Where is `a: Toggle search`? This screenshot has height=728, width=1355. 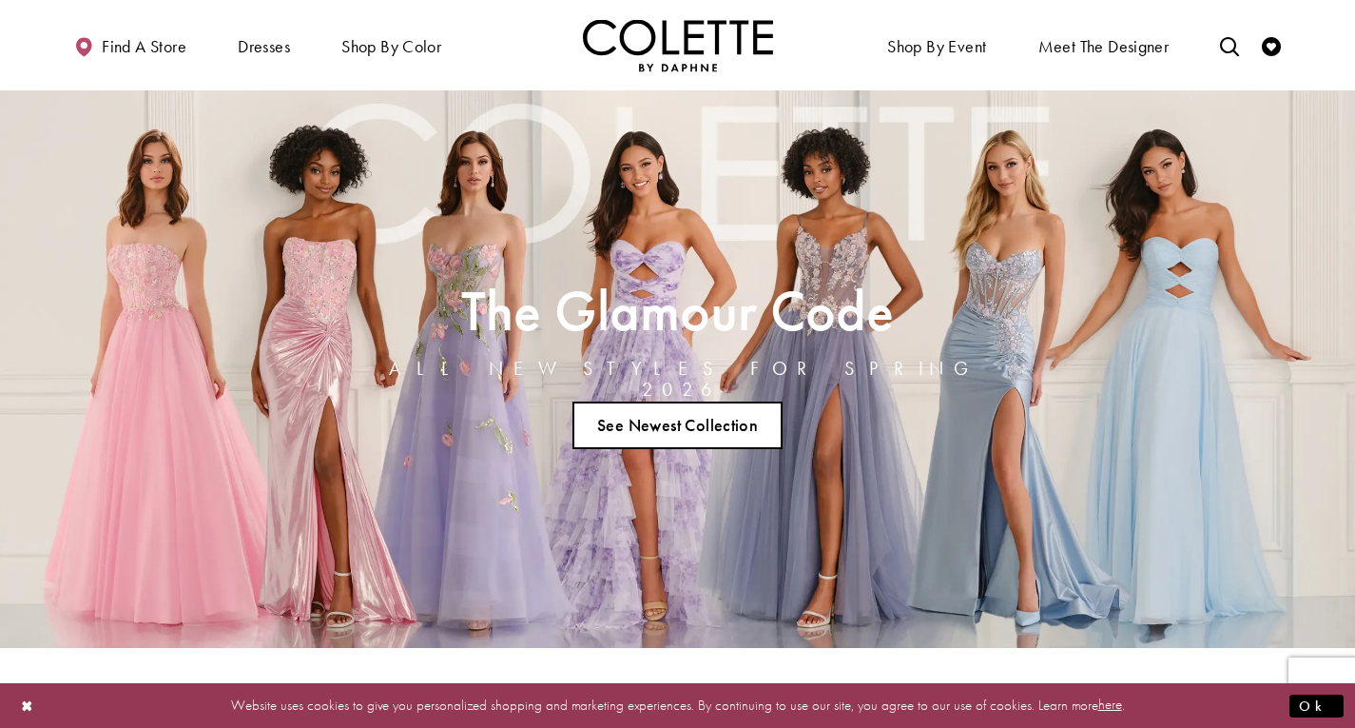 a: Toggle search is located at coordinates (1230, 45).